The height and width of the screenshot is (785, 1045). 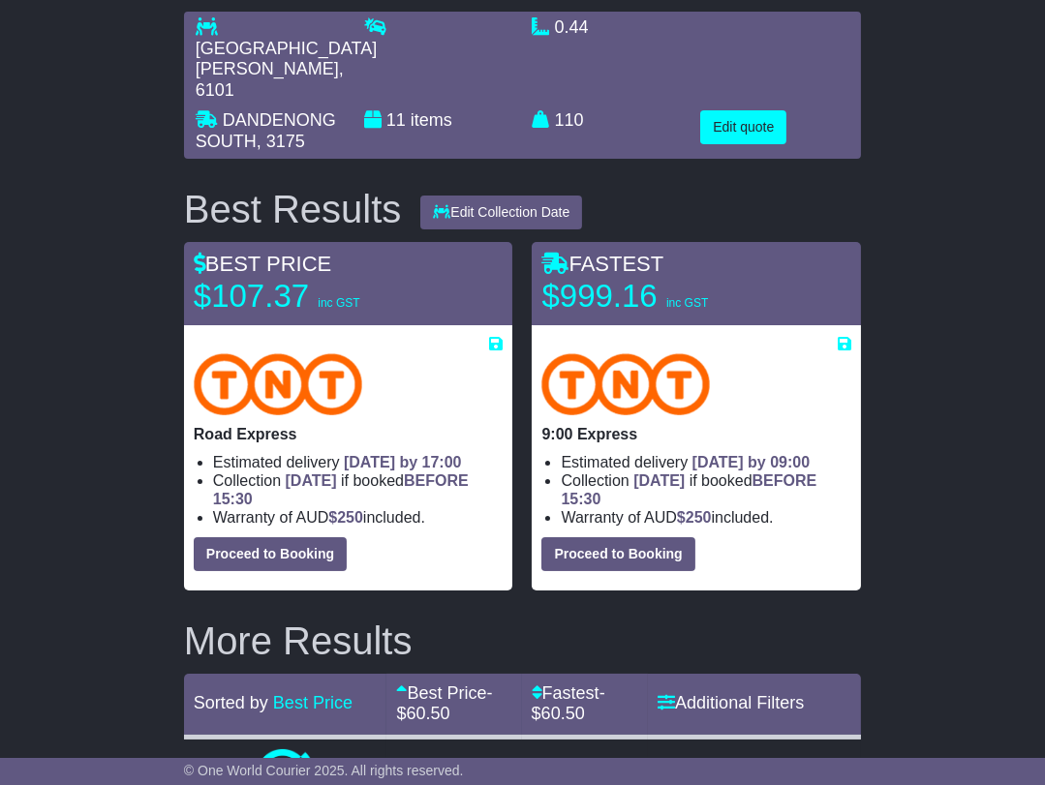 What do you see at coordinates (292, 209) in the screenshot?
I see `div: Best Results` at bounding box center [292, 209].